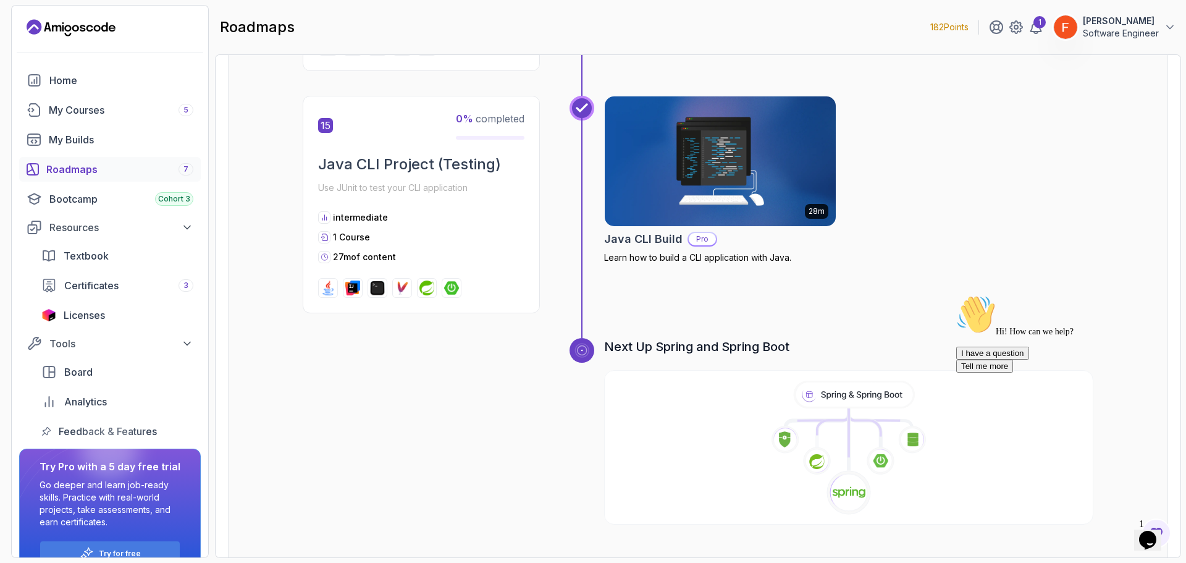 The height and width of the screenshot is (563, 1186). What do you see at coordinates (402, 288) in the screenshot?
I see `img: maven logo` at bounding box center [402, 288].